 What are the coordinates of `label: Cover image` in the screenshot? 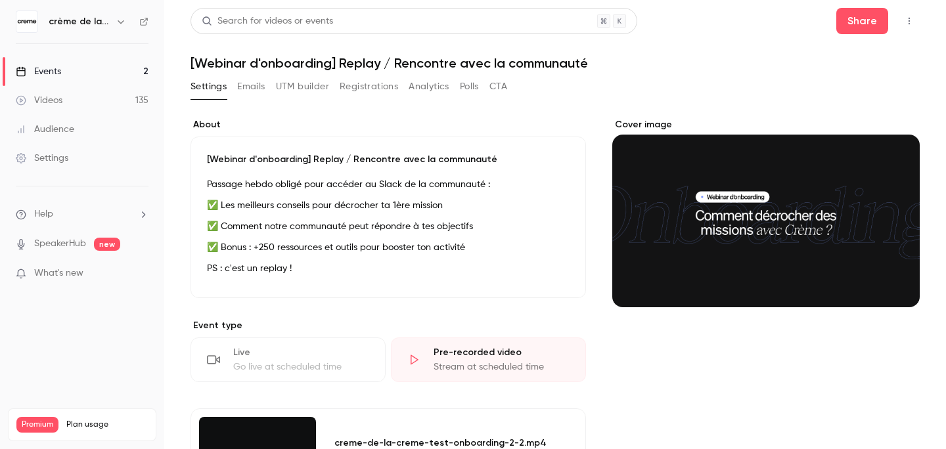 It's located at (766, 125).